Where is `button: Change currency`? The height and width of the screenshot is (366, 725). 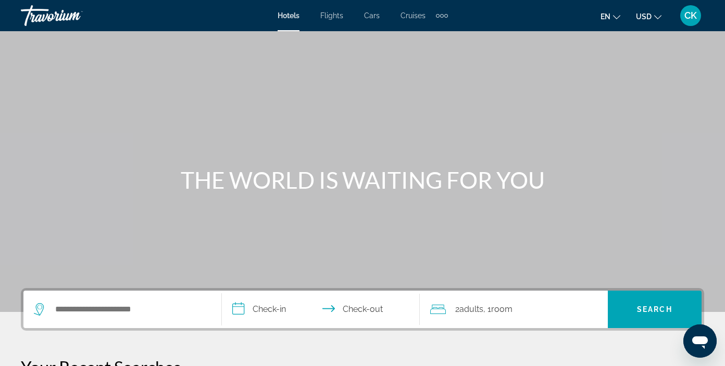
button: Change currency is located at coordinates (648, 16).